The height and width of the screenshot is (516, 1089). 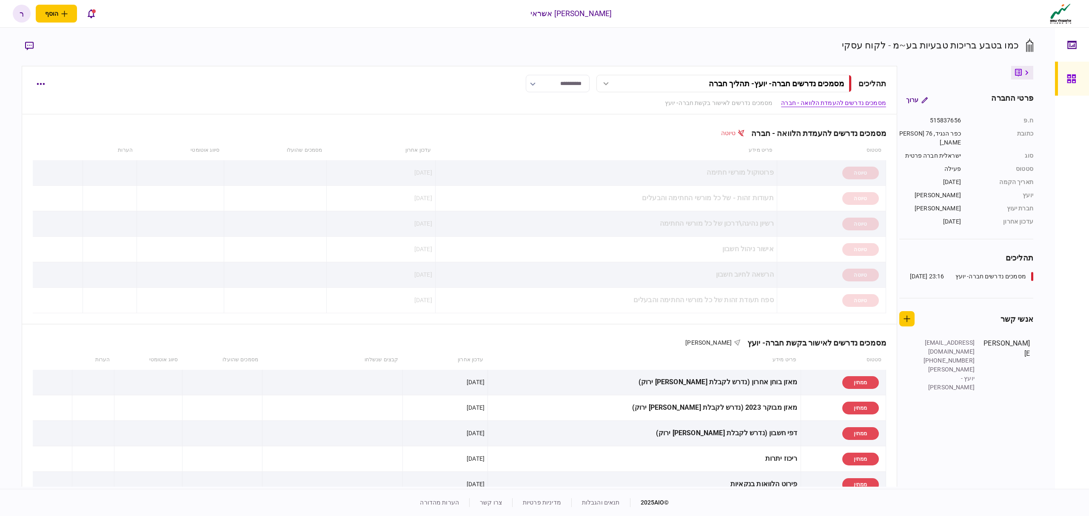 What do you see at coordinates (606, 300) in the screenshot?
I see `div: ספח תעודת זהות של כל מורשי החתימה והבעלים` at bounding box center [606, 300].